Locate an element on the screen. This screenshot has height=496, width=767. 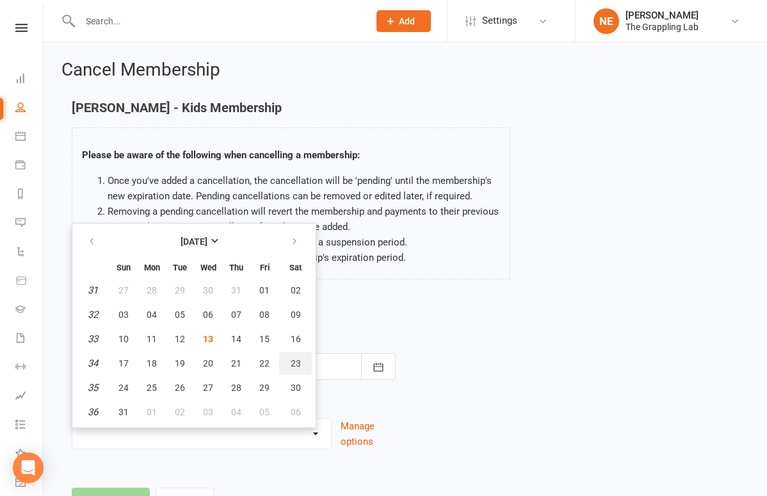
em: 31 is located at coordinates (93, 290).